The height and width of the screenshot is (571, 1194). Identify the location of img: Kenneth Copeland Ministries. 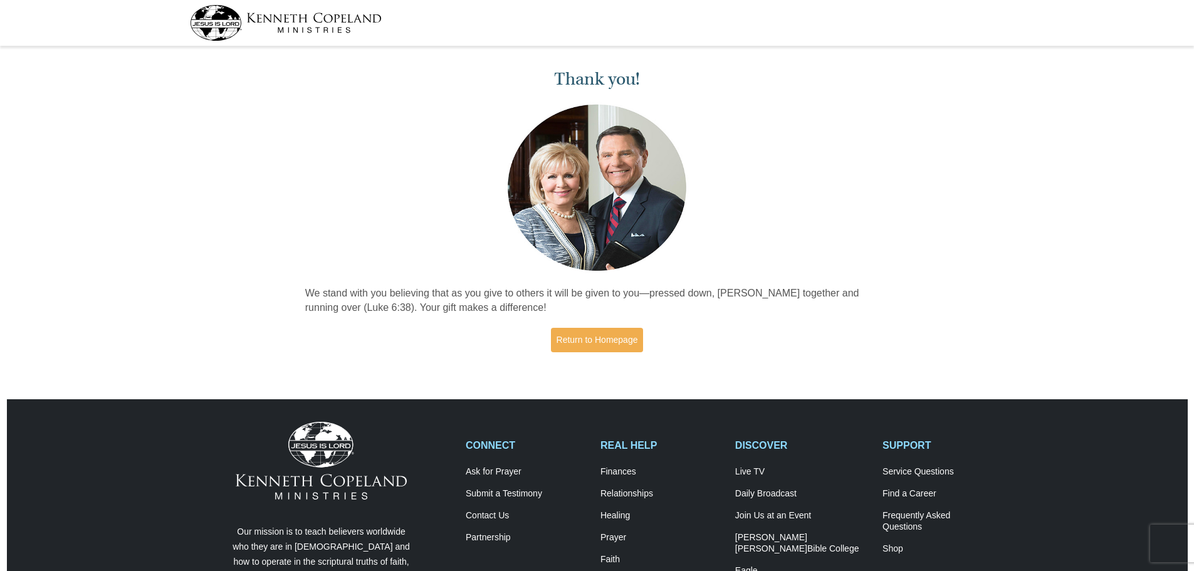
(321, 461).